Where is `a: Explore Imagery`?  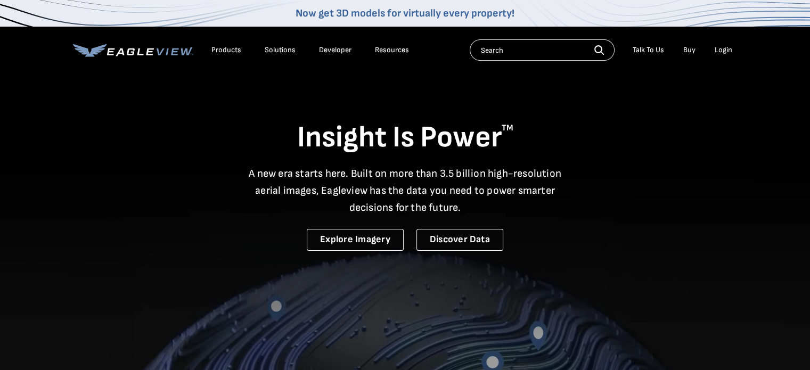
a: Explore Imagery is located at coordinates (355, 240).